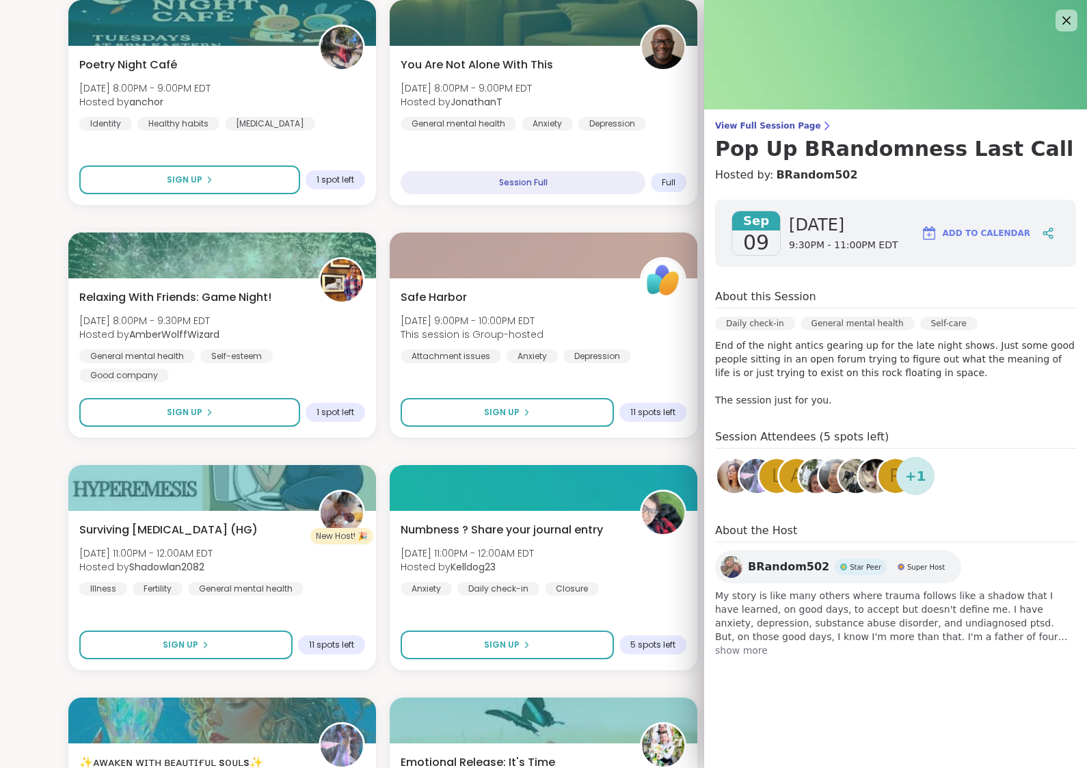  What do you see at coordinates (167, 567) in the screenshot?
I see `b: Shadowlan2082` at bounding box center [167, 567].